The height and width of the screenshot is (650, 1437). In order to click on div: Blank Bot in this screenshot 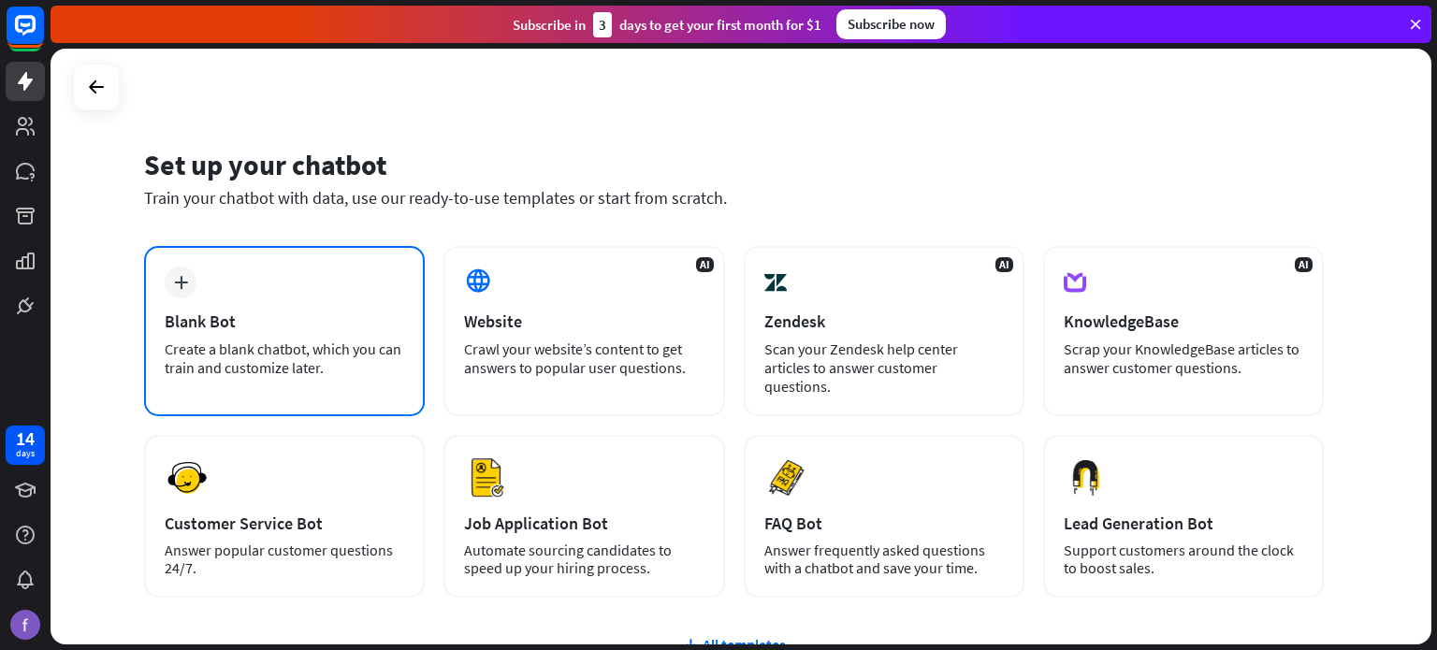, I will do `click(284, 321)`.